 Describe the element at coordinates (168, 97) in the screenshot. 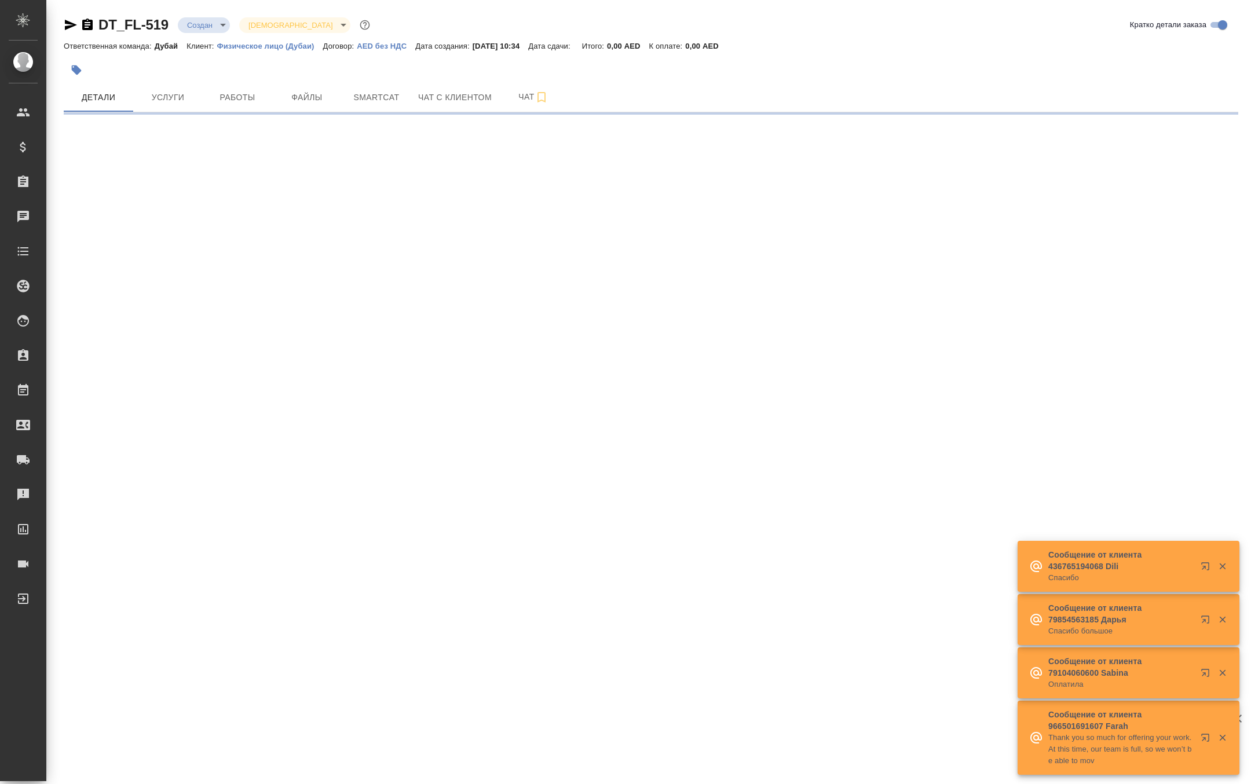

I see `span: Услуги` at that location.